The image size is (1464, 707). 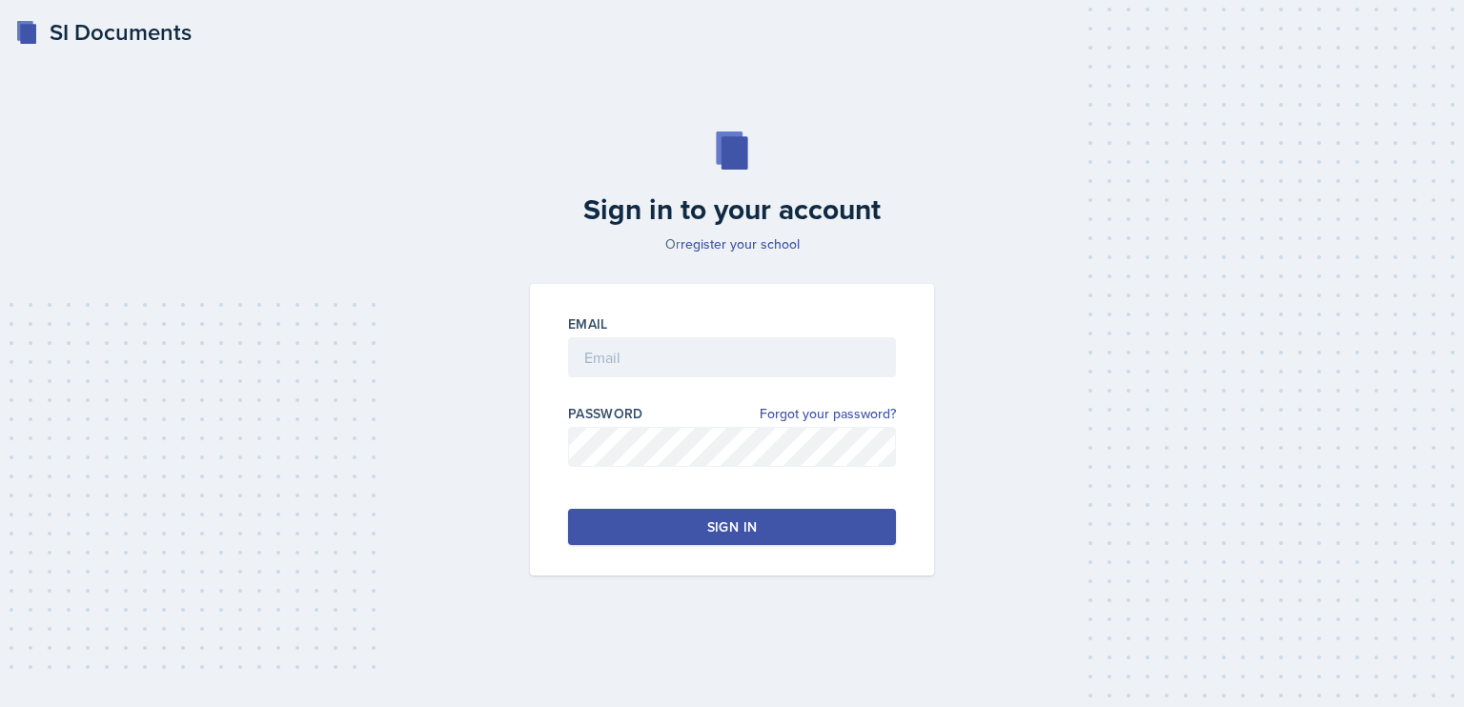 I want to click on a: Forgot your password?, so click(x=827, y=414).